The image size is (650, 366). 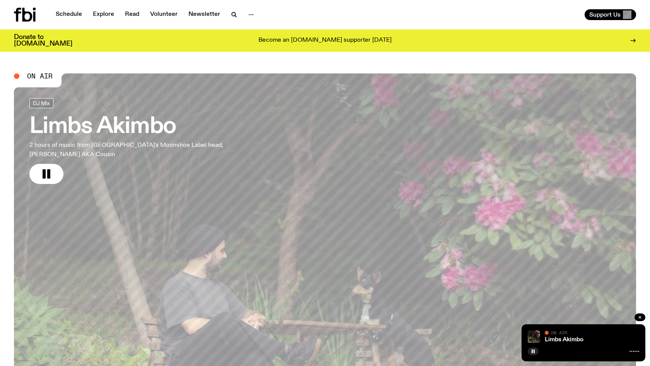 What do you see at coordinates (564, 340) in the screenshot?
I see `a: Limbs Akimbo` at bounding box center [564, 340].